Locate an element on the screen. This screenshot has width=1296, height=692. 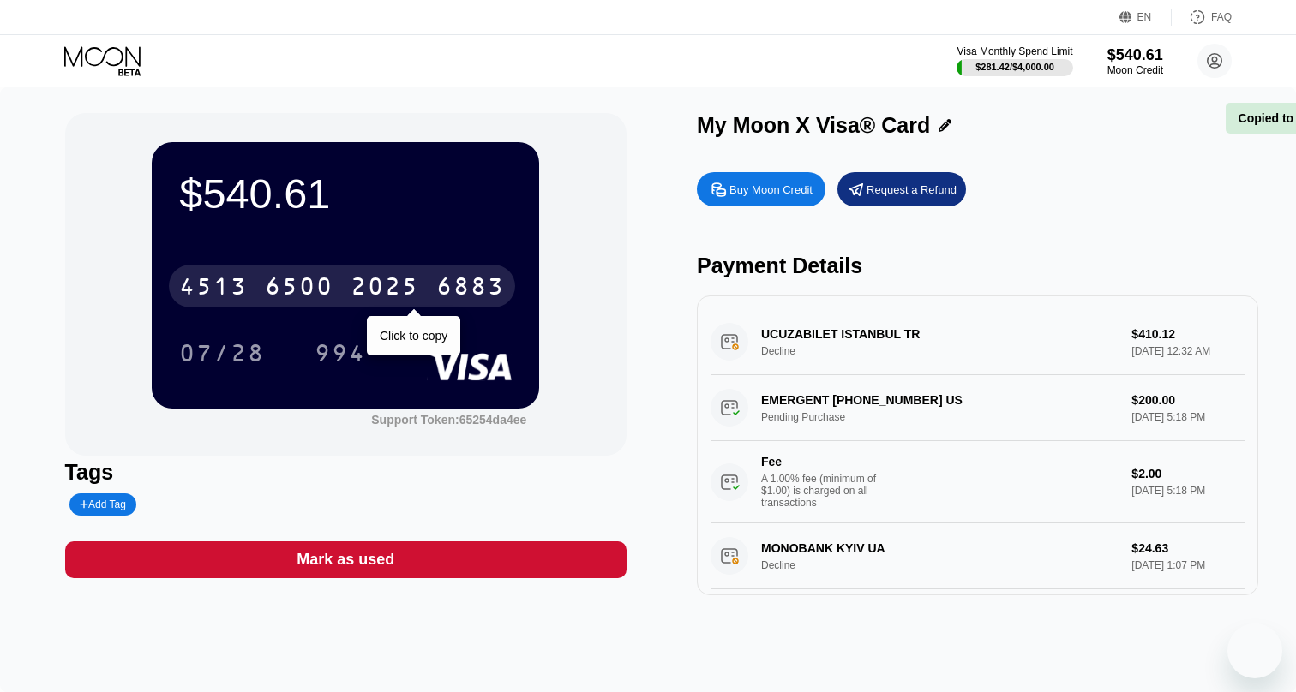
div: Tags is located at coordinates (345, 472).